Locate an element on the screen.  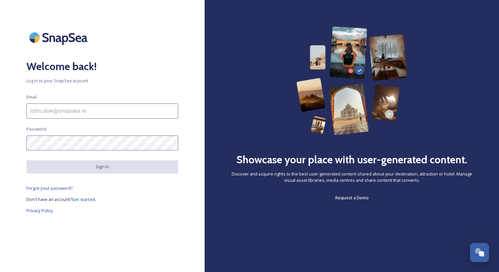
h2: Welcome back! is located at coordinates (102, 66).